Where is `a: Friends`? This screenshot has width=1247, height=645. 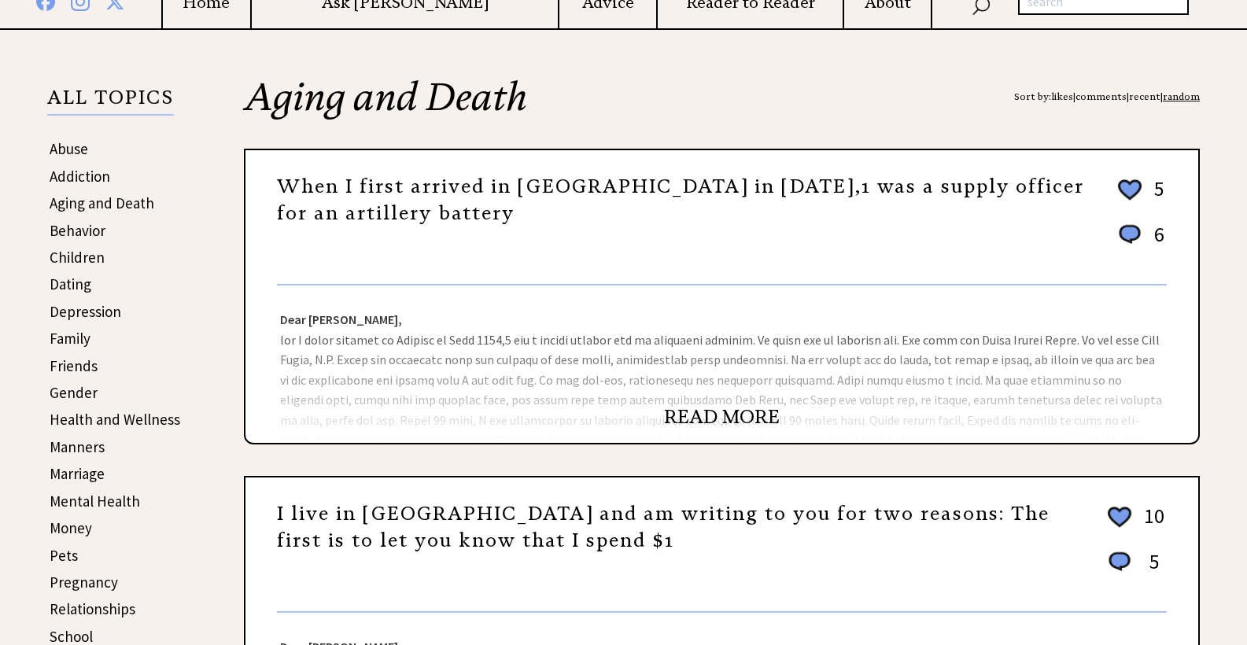
a: Friends is located at coordinates (73, 366).